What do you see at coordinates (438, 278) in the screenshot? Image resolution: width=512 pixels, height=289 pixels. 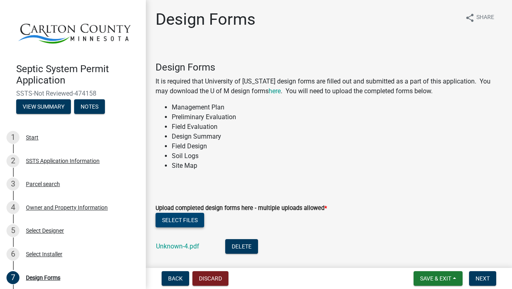 I see `button: Save & Exit` at bounding box center [438, 278].